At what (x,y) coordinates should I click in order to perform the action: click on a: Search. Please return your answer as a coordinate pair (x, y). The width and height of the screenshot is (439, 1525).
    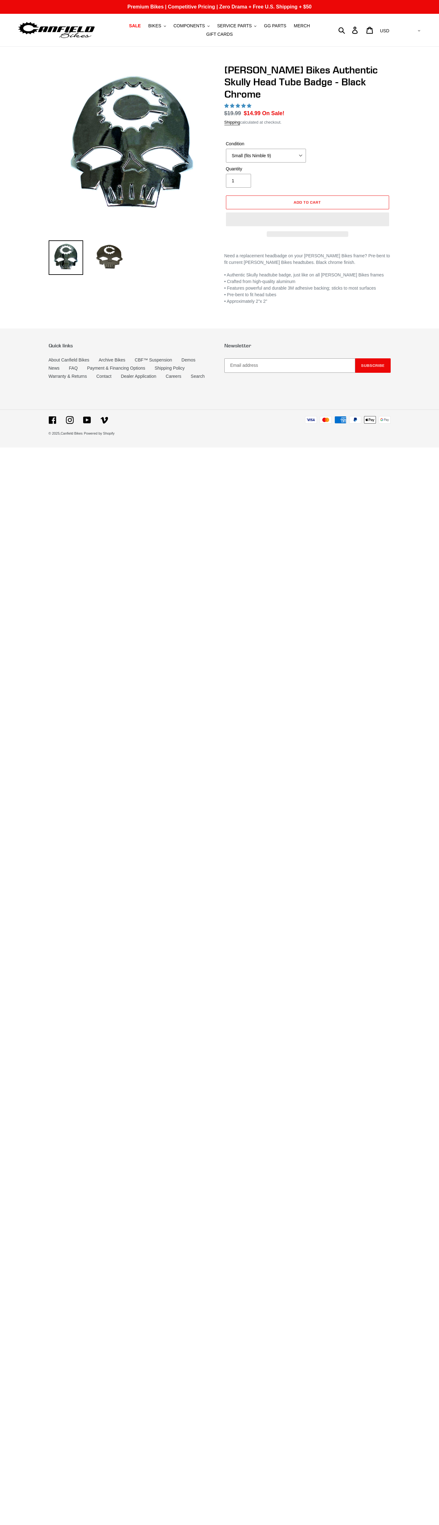
    Looking at the image, I should click on (198, 376).